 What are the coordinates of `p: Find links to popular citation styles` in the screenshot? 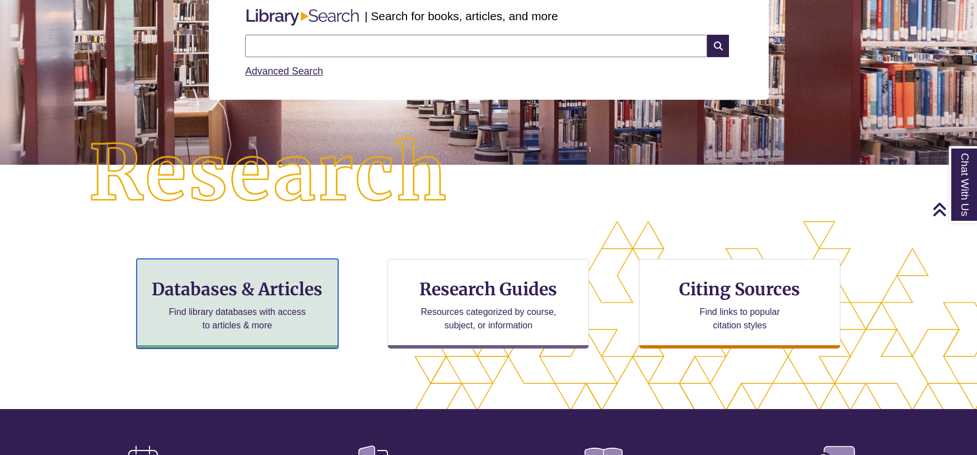 It's located at (739, 319).